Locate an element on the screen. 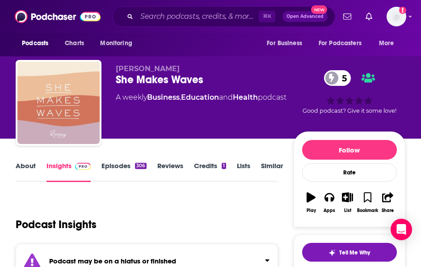 This screenshot has width=421, height=267. a: Education is located at coordinates (200, 97).